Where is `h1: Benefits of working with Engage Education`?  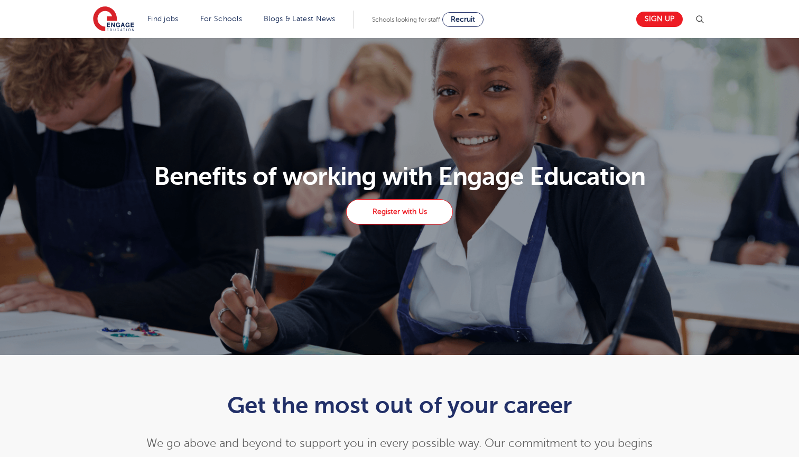 h1: Benefits of working with Engage Education is located at coordinates (399, 176).